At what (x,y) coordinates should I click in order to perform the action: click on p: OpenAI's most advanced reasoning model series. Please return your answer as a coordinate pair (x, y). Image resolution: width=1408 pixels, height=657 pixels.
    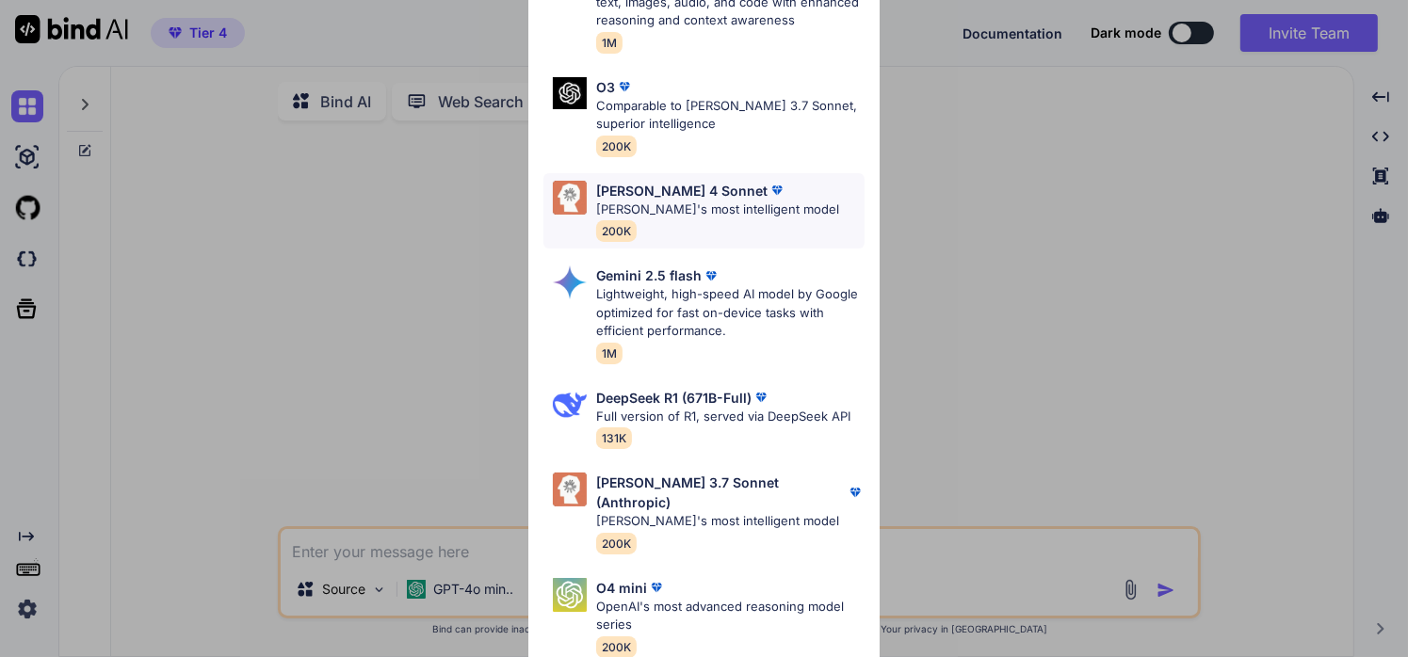
    Looking at the image, I should click on (731, 616).